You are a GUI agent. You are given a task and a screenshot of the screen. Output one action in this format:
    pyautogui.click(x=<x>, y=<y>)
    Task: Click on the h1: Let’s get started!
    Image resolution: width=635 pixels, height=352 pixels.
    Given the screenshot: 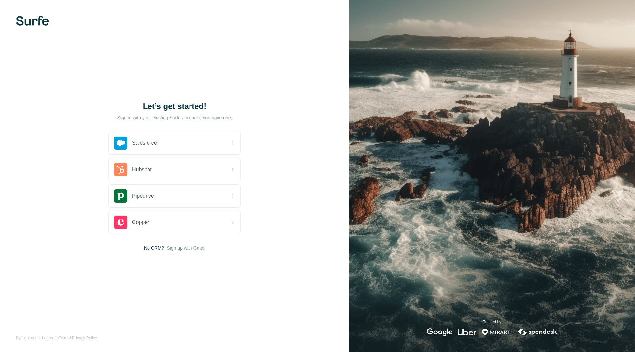 What is the action you would take?
    pyautogui.click(x=175, y=106)
    